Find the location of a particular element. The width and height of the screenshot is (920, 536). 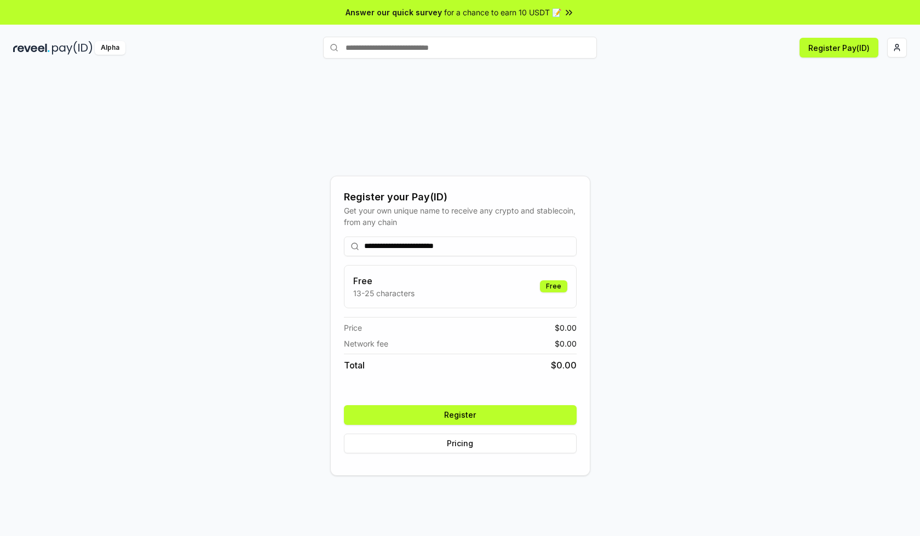

div: Get your own unique name to receive any crypto and stablecoin, from any chain is located at coordinates (460, 216).